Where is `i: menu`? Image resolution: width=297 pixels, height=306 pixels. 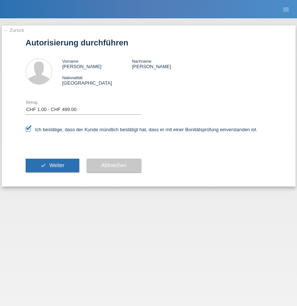 i: menu is located at coordinates (286, 10).